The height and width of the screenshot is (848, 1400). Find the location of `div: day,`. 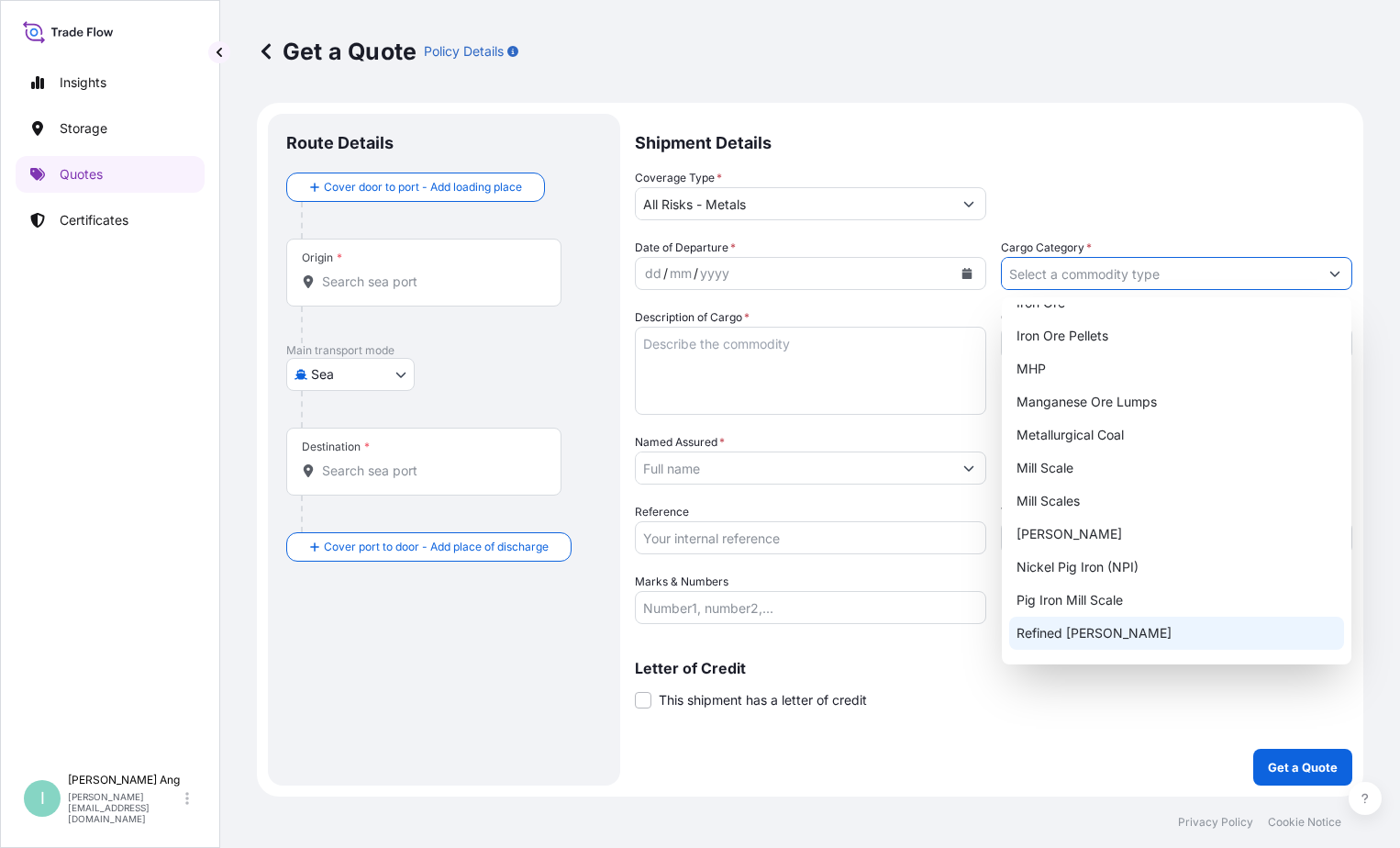

div: day, is located at coordinates (653, 273).